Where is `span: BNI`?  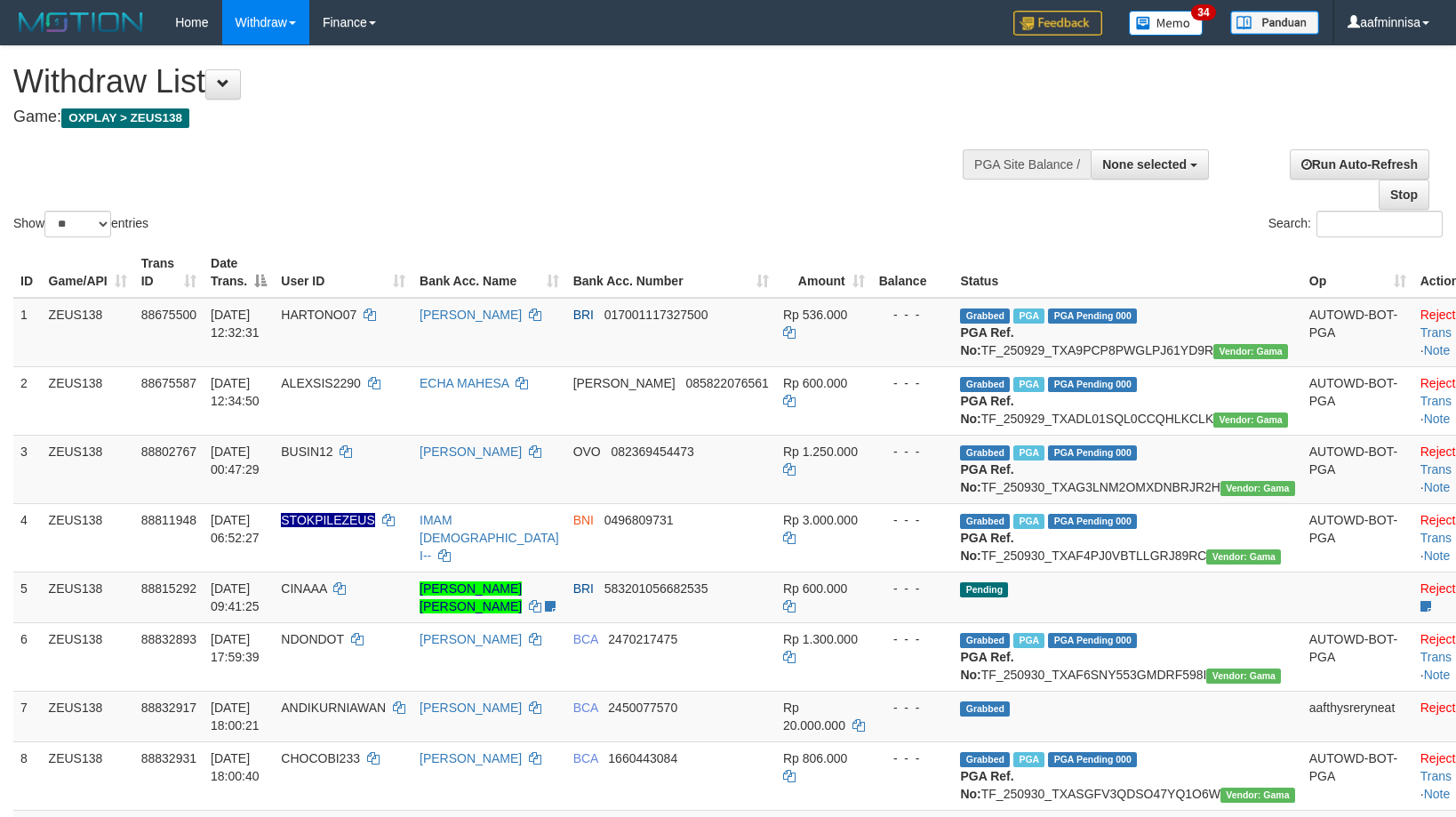
span: BNI is located at coordinates (583, 520).